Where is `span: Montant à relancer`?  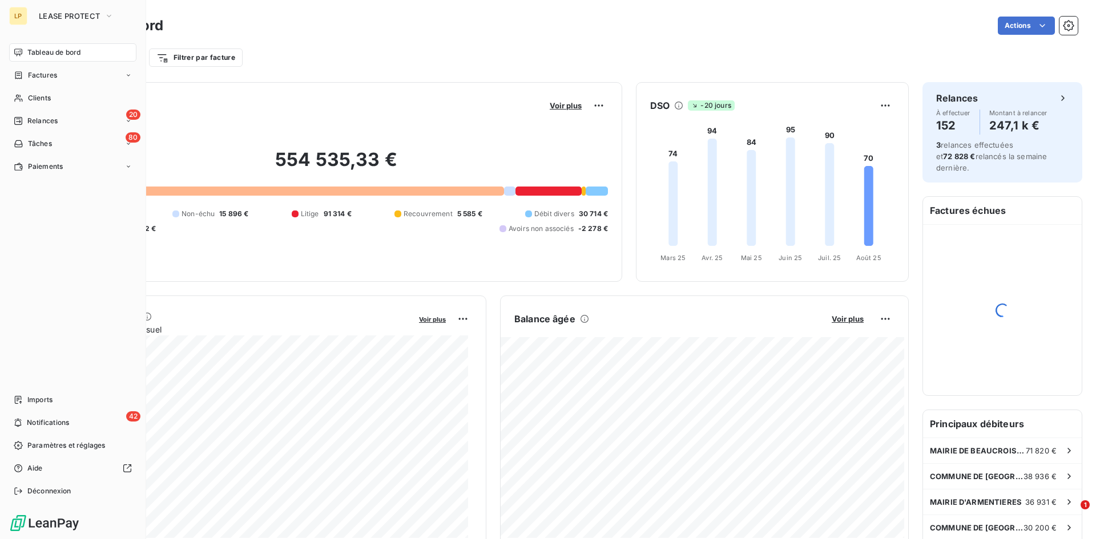 span: Montant à relancer is located at coordinates (1018, 113).